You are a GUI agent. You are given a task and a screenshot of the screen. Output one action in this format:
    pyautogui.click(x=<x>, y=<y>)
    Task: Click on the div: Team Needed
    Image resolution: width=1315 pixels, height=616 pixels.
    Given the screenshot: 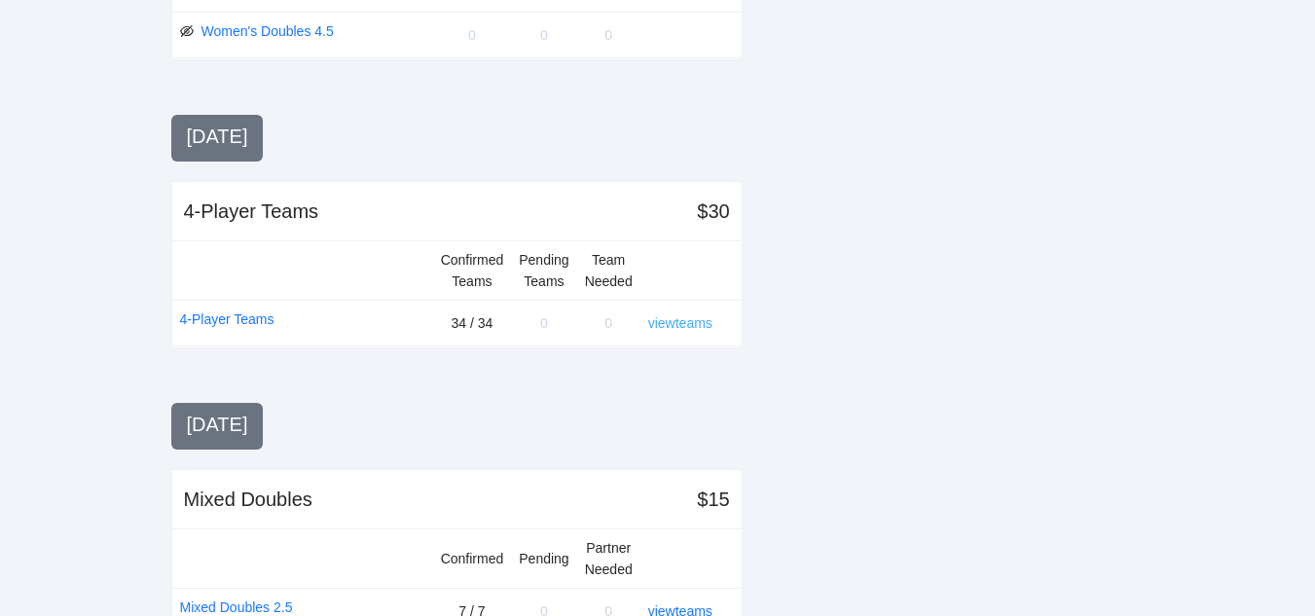 What is the action you would take?
    pyautogui.click(x=608, y=271)
    